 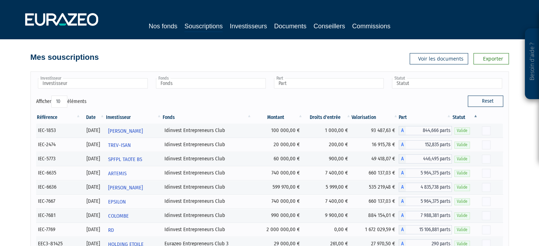 What do you see at coordinates (64, 57) in the screenshot?
I see `h4: Mes souscriptions` at bounding box center [64, 57].